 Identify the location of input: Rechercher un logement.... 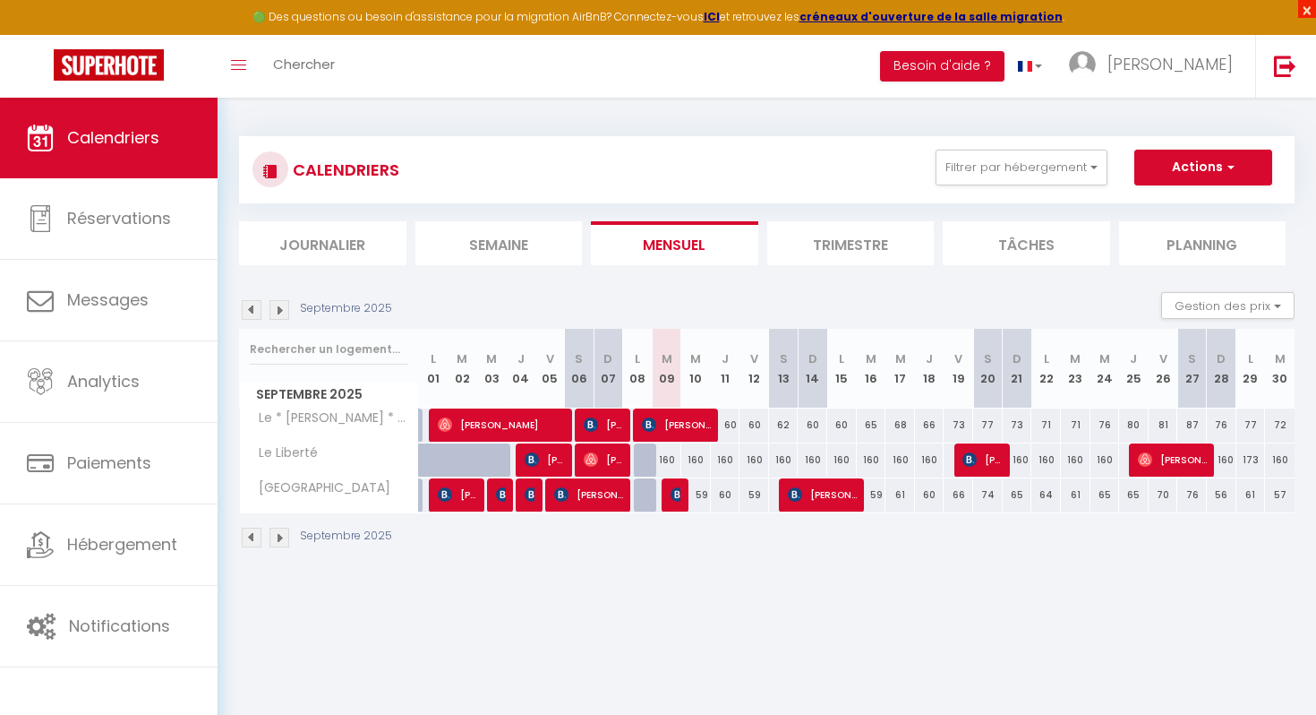
(329, 349).